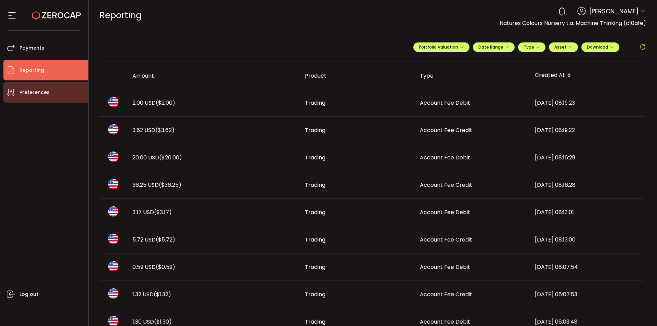 Image resolution: width=657 pixels, height=326 pixels. Describe the element at coordinates (532, 47) in the screenshot. I see `button: Type` at that location.